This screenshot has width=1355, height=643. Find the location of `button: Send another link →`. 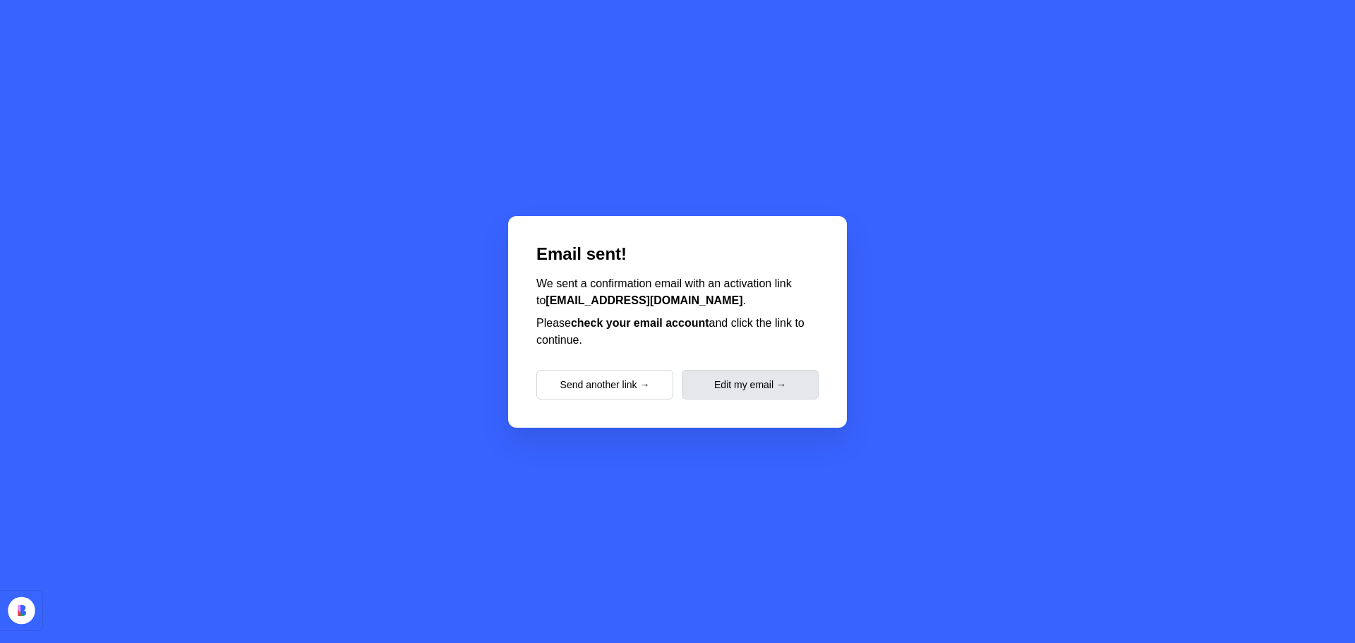

button: Send another link → is located at coordinates (605, 385).